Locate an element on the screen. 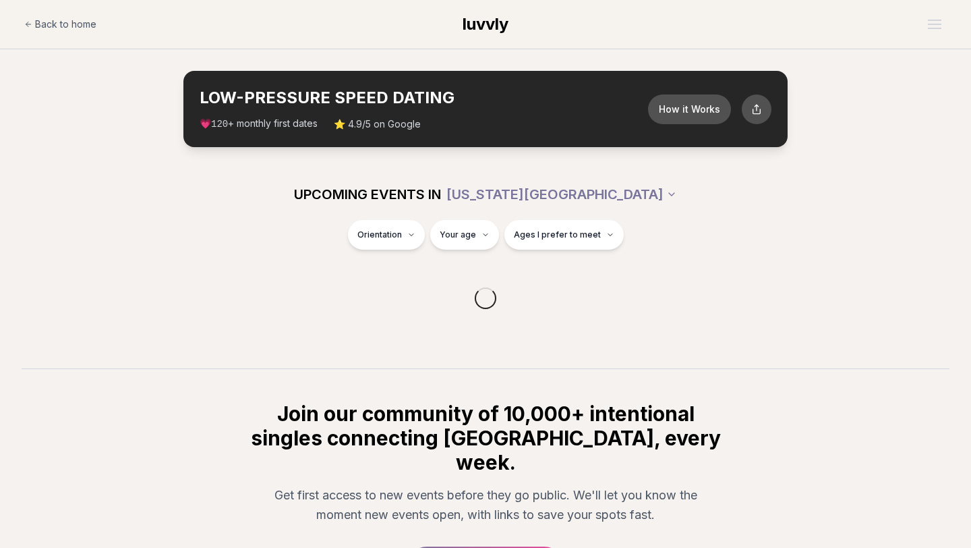  span: luvvly is located at coordinates (486, 24).